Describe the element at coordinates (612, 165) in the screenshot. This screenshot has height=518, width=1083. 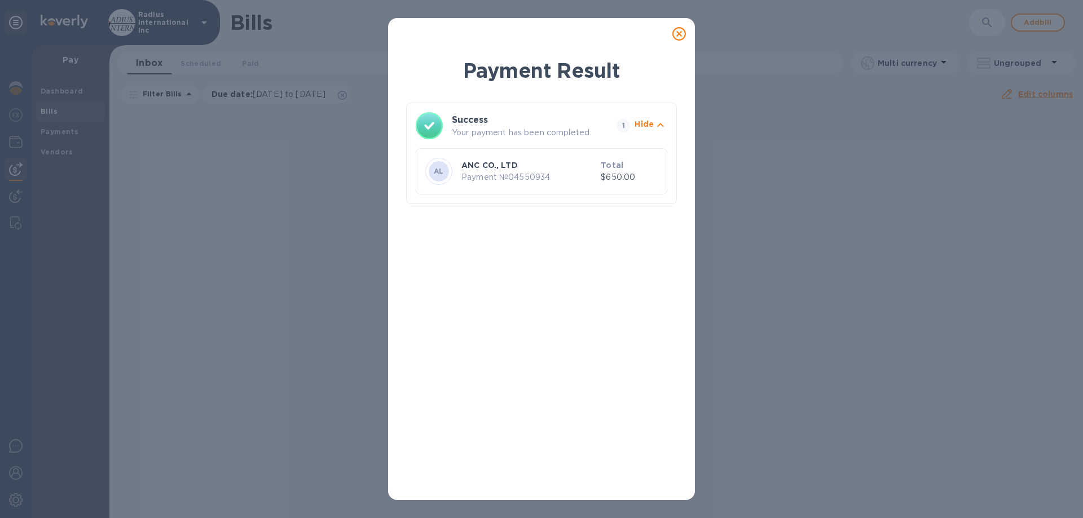
I see `b: Total` at that location.